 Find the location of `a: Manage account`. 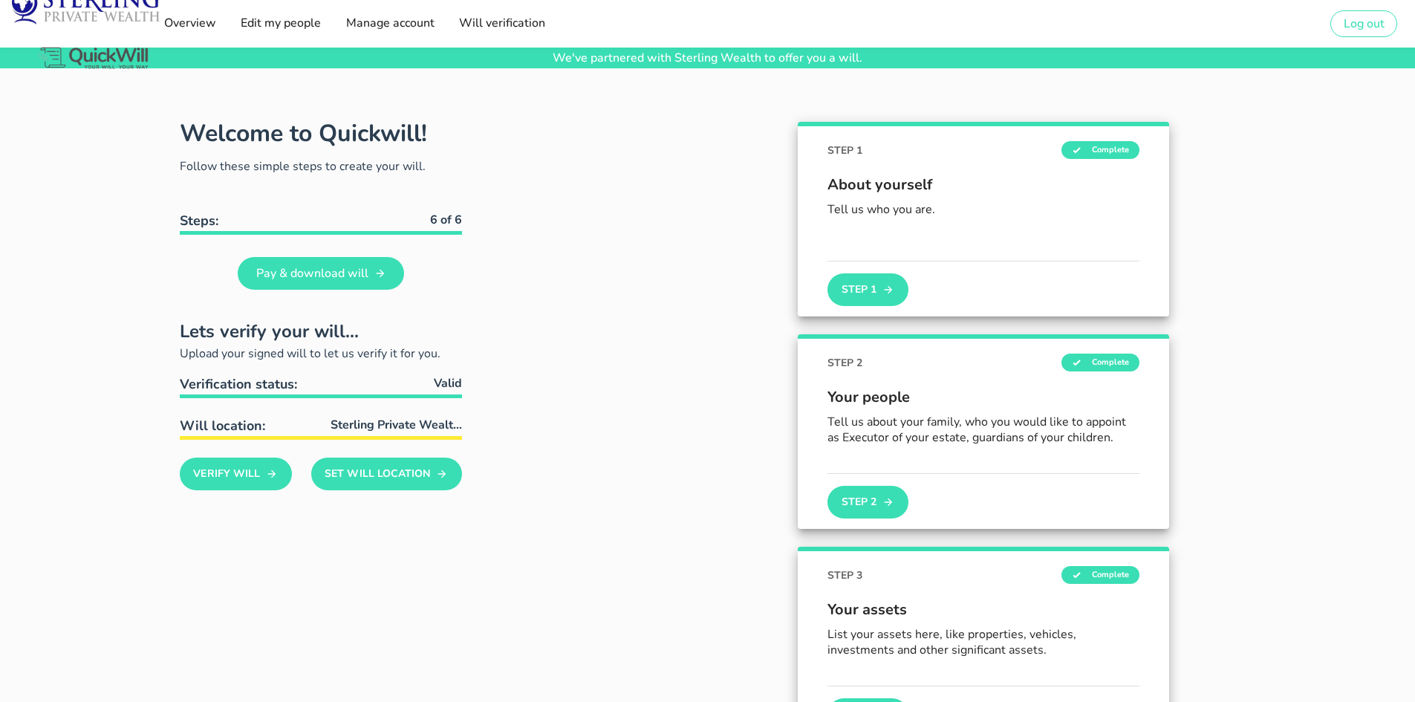

a: Manage account is located at coordinates (389, 24).